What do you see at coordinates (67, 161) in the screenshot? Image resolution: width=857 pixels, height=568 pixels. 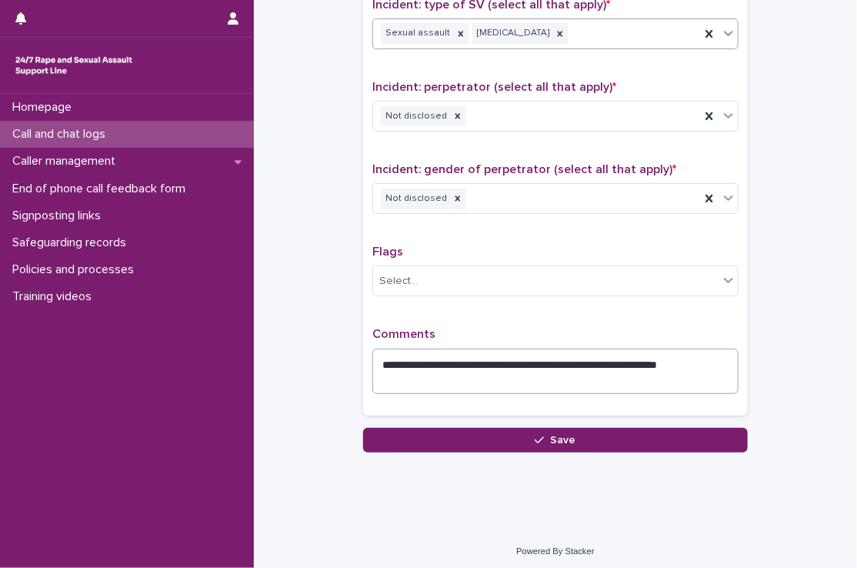 I see `p: Caller management` at bounding box center [67, 161].